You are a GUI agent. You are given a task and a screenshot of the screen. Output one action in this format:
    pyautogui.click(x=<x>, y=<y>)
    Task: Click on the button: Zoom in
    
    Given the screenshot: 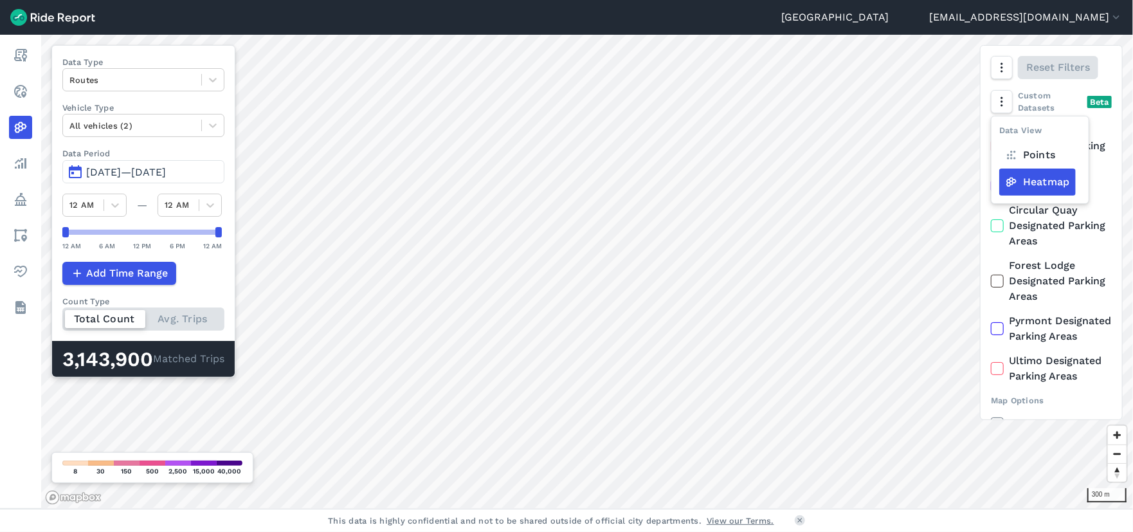 What is the action you would take?
    pyautogui.click(x=1117, y=435)
    